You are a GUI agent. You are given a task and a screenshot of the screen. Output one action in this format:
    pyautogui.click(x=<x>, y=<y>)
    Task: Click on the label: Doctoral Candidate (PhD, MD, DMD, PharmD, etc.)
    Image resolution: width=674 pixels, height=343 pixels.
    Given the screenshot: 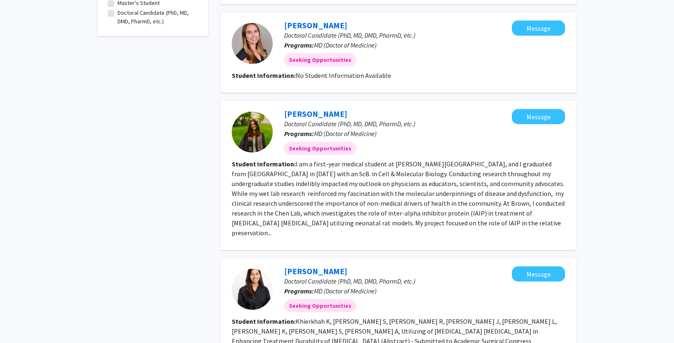 What is the action you would take?
    pyautogui.click(x=158, y=17)
    